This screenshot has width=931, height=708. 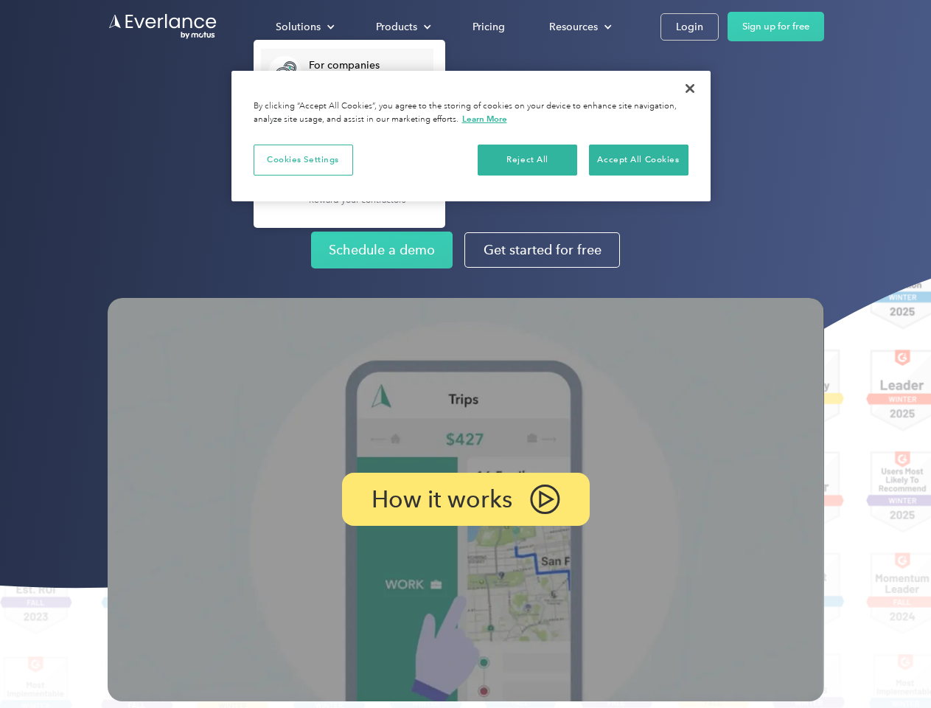 What do you see at coordinates (347, 72) in the screenshot?
I see `a: For companiesEasy vehicle reimbursements` at bounding box center [347, 72].